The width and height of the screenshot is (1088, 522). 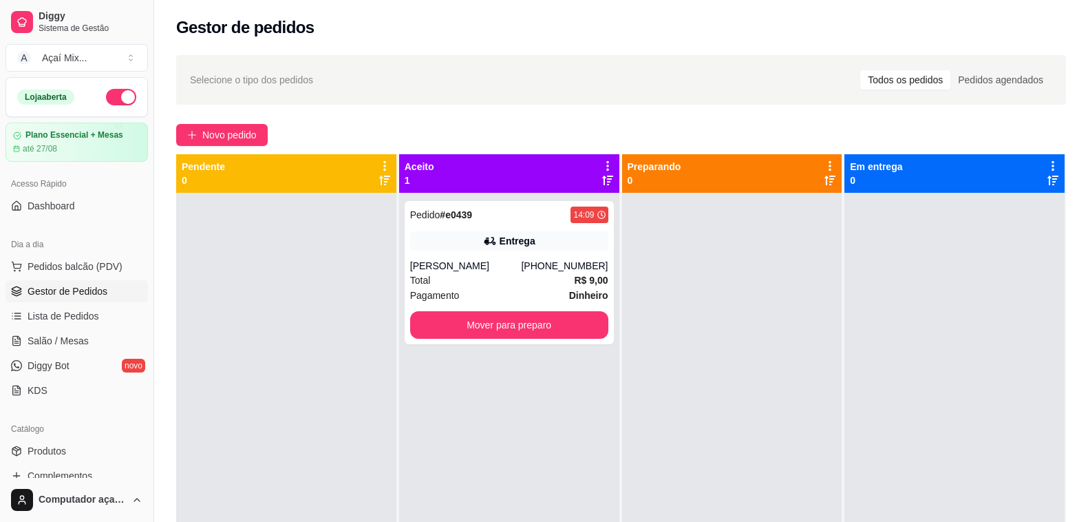 I want to click on strong: Dinheiro, so click(x=589, y=295).